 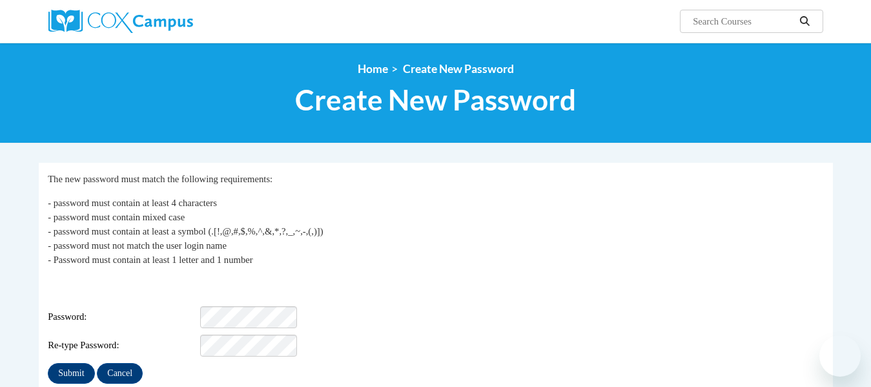 What do you see at coordinates (373, 68) in the screenshot?
I see `a: Home` at bounding box center [373, 68].